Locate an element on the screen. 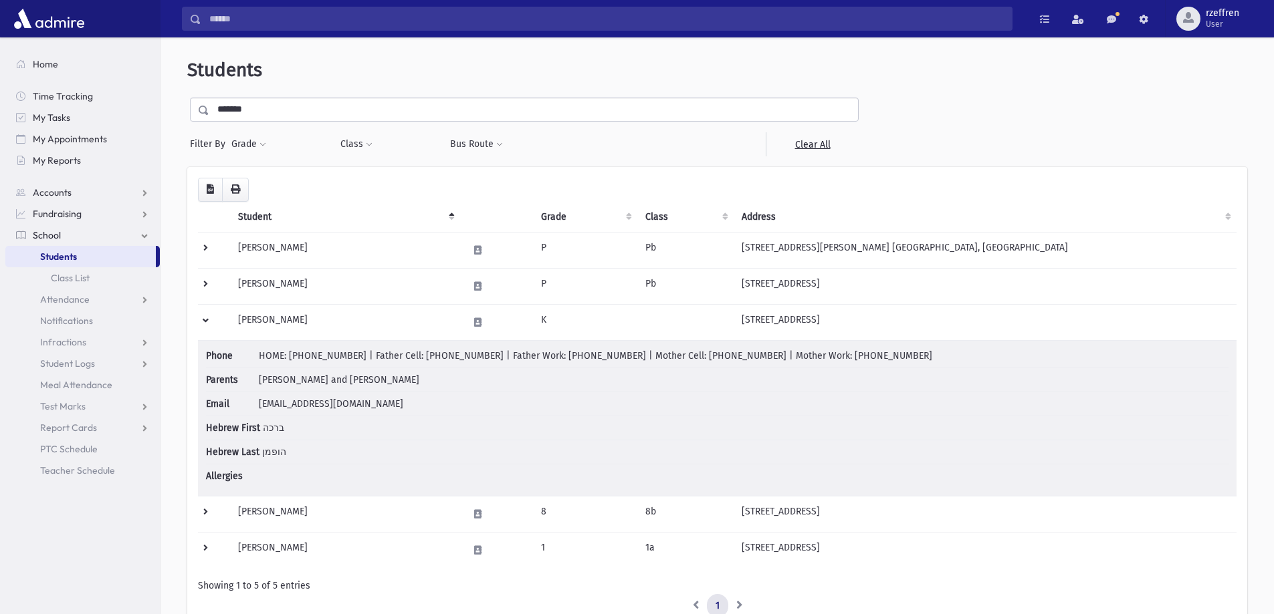  a: Student Logs is located at coordinates (82, 364).